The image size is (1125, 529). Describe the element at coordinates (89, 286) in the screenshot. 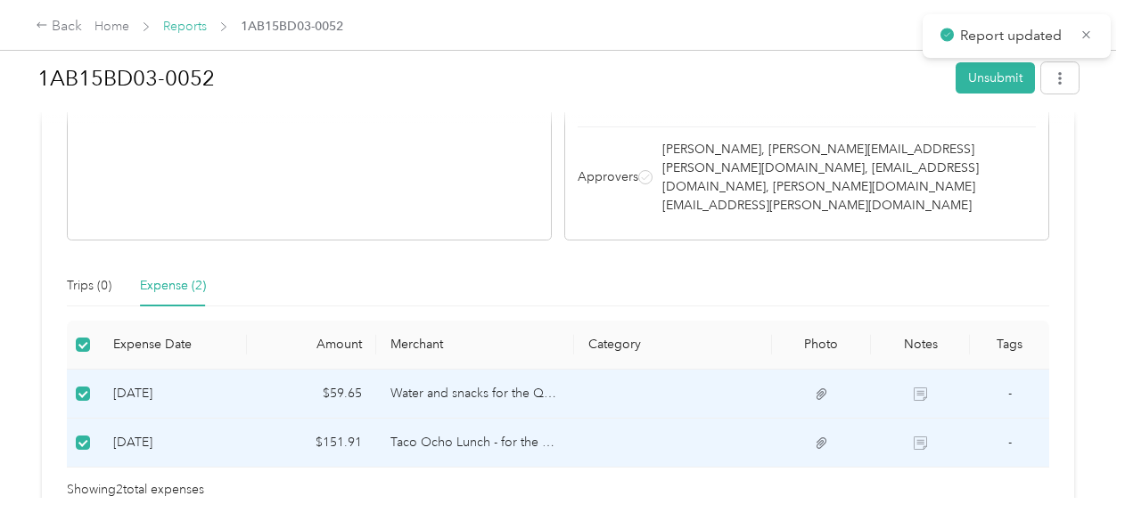

I see `div: Trips (0)` at that location.